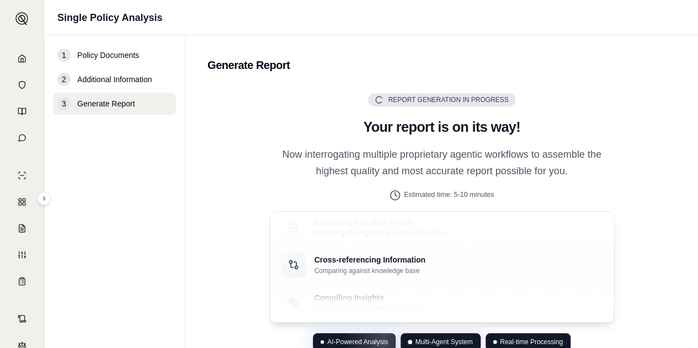  I want to click on a: Documents Vault, so click(22, 85).